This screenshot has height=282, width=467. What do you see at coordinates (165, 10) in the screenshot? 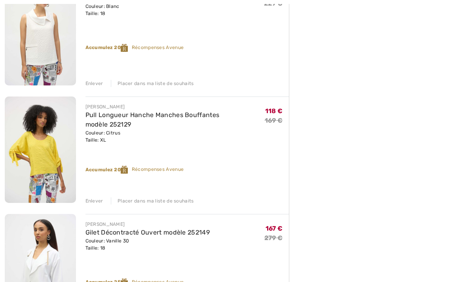
I see `div: Couleur: Blanc Taille: 18` at bounding box center [165, 10].